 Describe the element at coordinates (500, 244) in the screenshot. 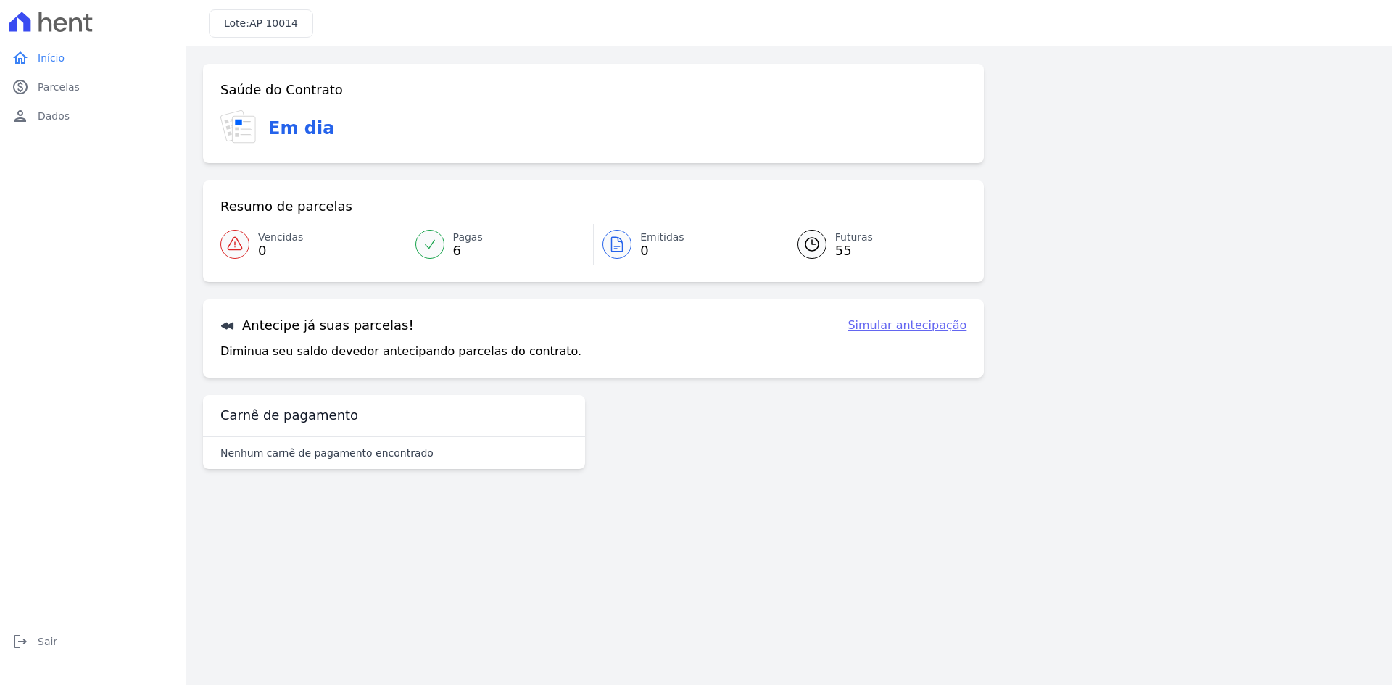

I see `a: Pagas 6` at that location.